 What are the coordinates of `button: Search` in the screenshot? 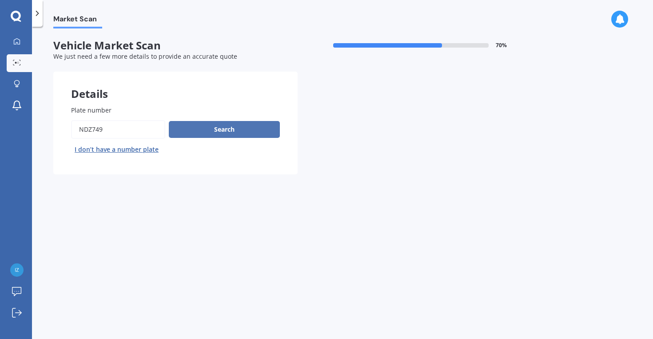 It's located at (224, 129).